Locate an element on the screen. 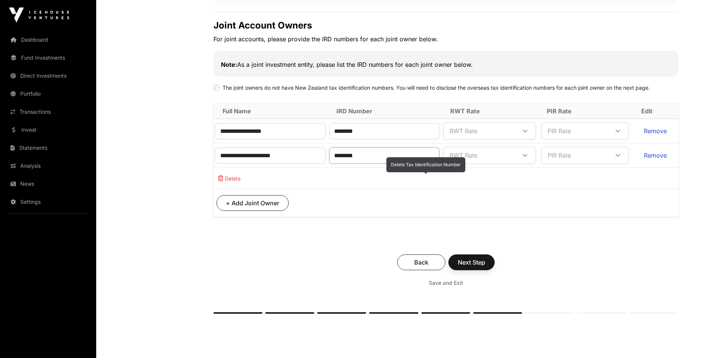 The image size is (713, 358). a: Fund Investments is located at coordinates (48, 58).